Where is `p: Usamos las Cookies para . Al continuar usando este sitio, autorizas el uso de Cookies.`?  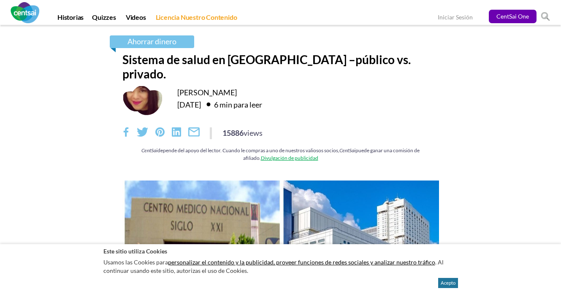 p: Usamos las Cookies para . Al continuar usando este sitio, autorizas el uso de Cookies. is located at coordinates (281, 266).